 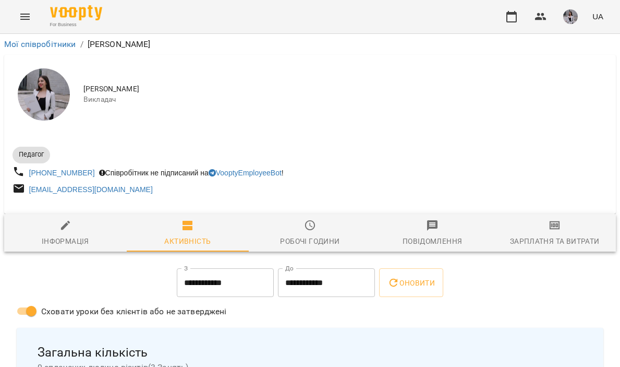 What do you see at coordinates (411, 283) in the screenshot?
I see `span: Оновити` at bounding box center [411, 283].